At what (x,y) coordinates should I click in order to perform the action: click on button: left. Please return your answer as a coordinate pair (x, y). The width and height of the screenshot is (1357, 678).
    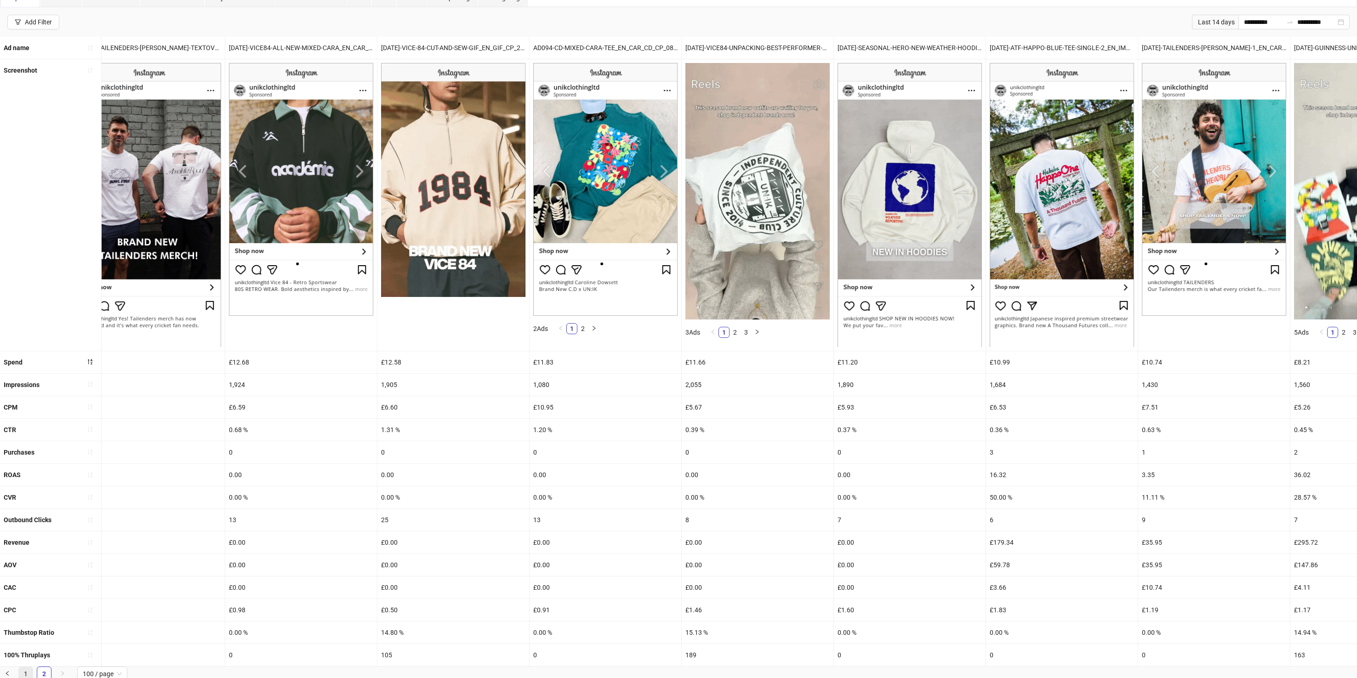
    Looking at the image, I should click on (1321, 332).